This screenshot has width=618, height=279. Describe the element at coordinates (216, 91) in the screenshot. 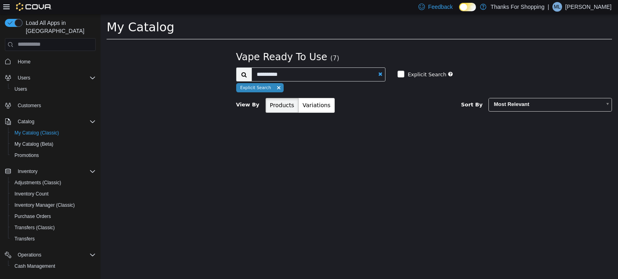

I see `button: Variations` at that location.